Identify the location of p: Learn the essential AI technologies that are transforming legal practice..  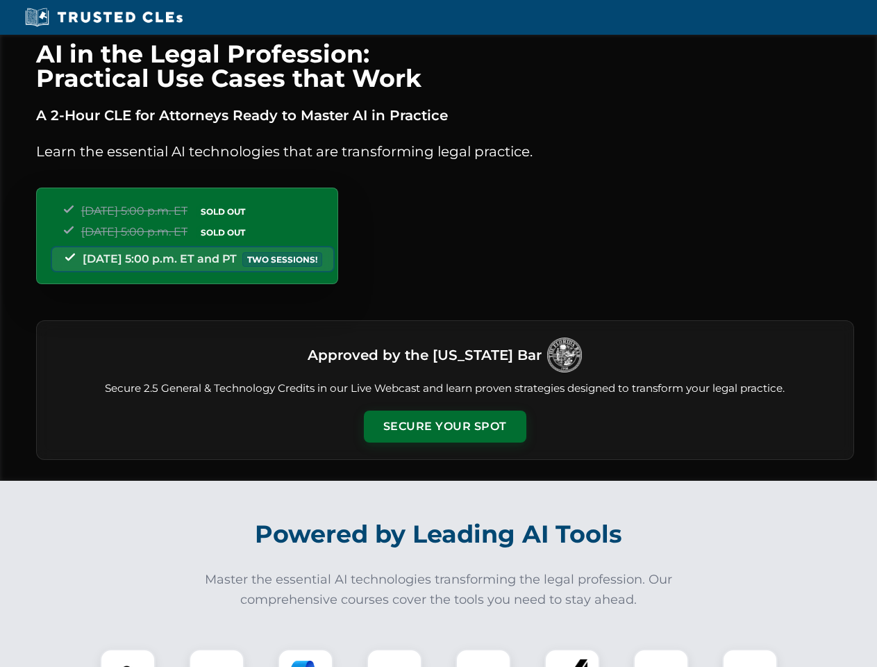
(445, 151).